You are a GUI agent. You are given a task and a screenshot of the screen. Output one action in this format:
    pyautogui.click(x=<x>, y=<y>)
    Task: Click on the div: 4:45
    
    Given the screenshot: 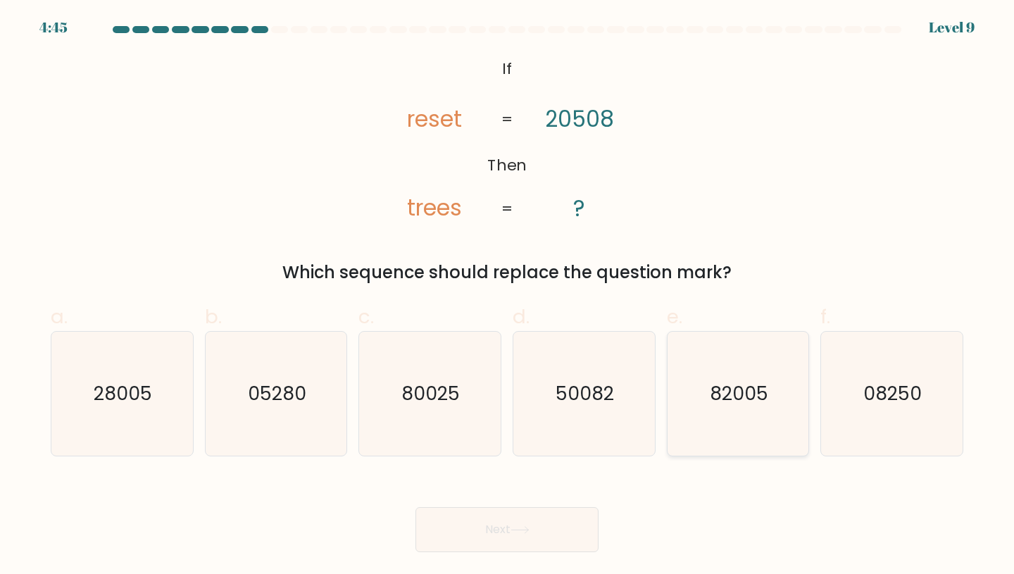 What is the action you would take?
    pyautogui.click(x=54, y=27)
    